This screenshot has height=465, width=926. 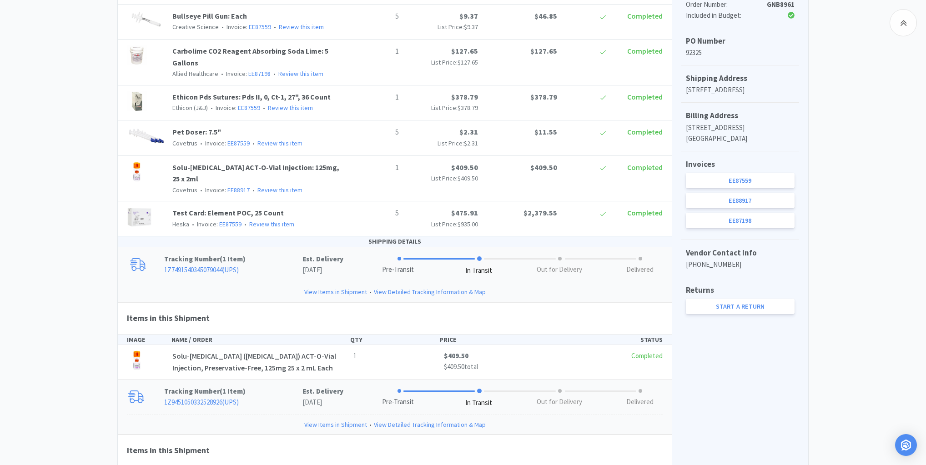 I want to click on a: Carbolime CO2 Reagent Absorbing Soda Lime: 5 Gallons, so click(x=250, y=57).